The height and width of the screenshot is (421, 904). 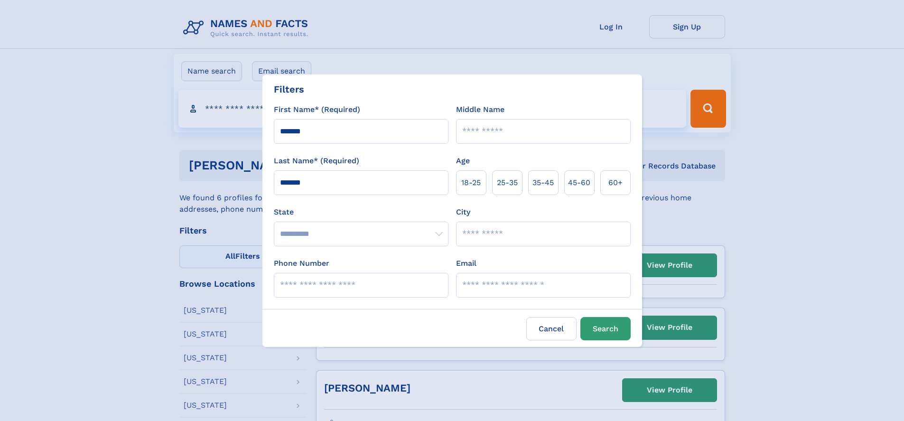 What do you see at coordinates (361, 212) in the screenshot?
I see `label: State` at bounding box center [361, 212].